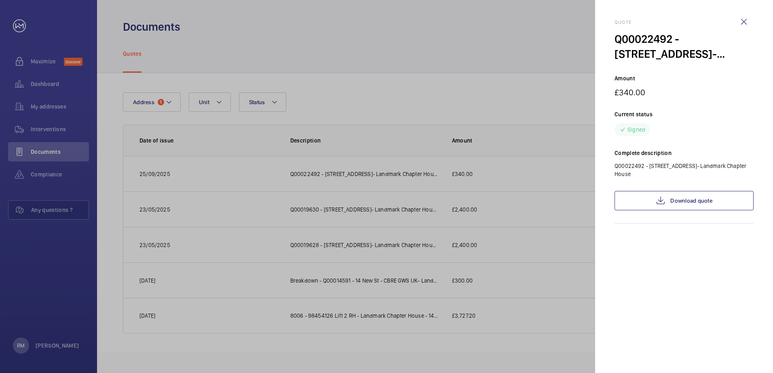 This screenshot has height=373, width=773. I want to click on p: £340.00, so click(684, 92).